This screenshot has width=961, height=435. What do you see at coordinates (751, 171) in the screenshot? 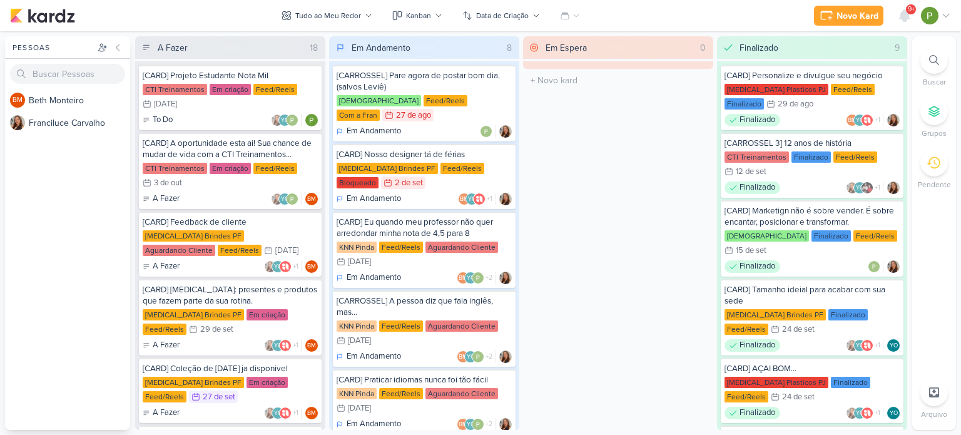
I see `div: 12 de set` at bounding box center [751, 171].